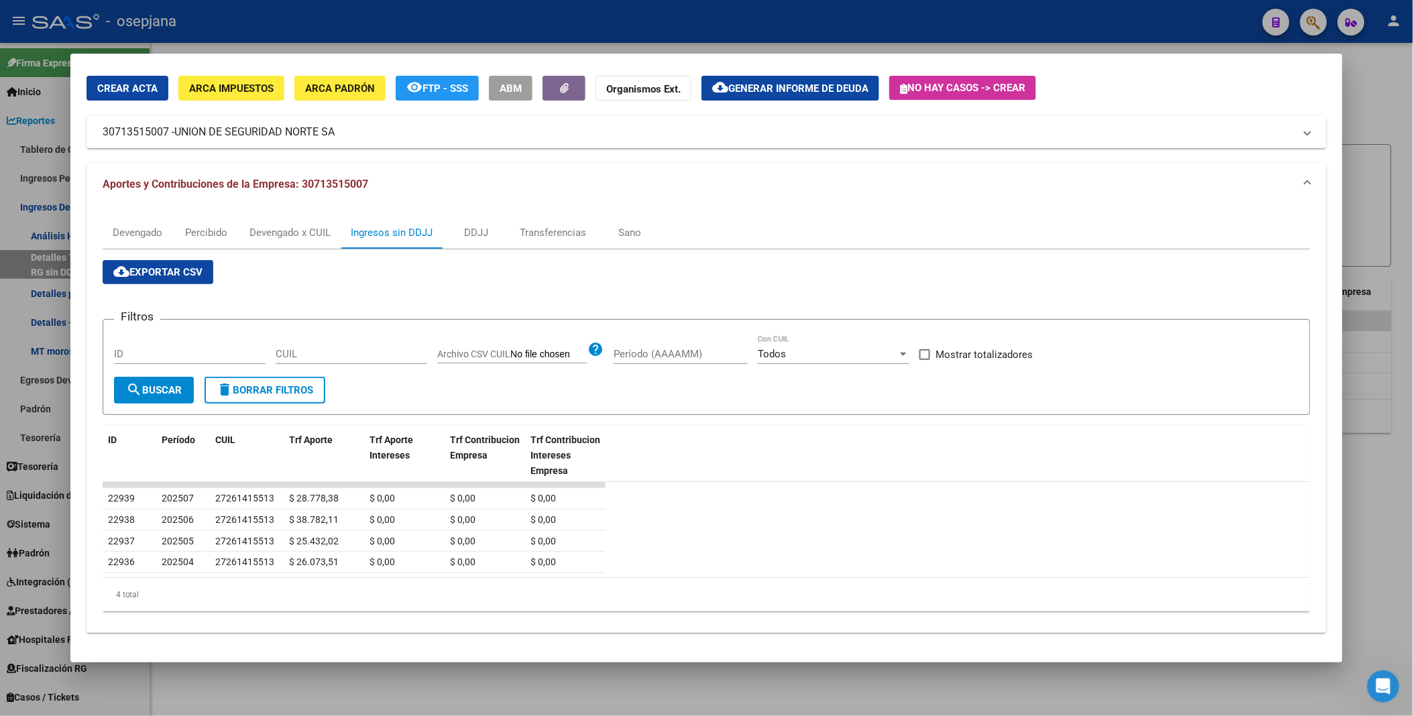 This screenshot has width=1413, height=716. I want to click on span: UNION DE SEGURIDAD NORTE SA, so click(254, 132).